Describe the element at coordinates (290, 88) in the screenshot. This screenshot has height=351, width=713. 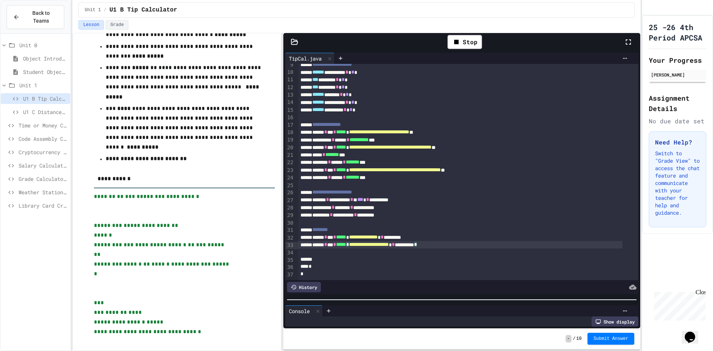
I see `div: 12` at that location.